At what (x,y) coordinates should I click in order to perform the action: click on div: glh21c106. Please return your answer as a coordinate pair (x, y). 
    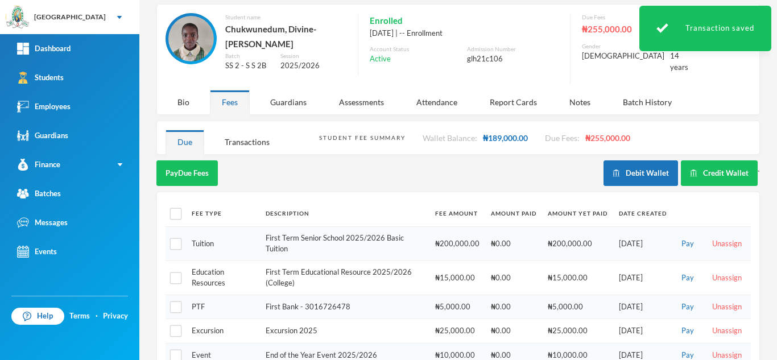
    Looking at the image, I should click on (512, 59).